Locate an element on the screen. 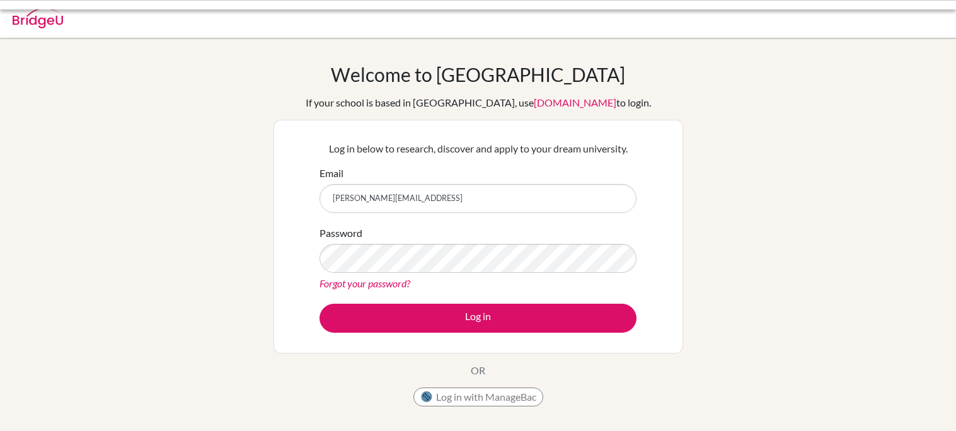 The width and height of the screenshot is (956, 431). label: Password is located at coordinates (341, 233).